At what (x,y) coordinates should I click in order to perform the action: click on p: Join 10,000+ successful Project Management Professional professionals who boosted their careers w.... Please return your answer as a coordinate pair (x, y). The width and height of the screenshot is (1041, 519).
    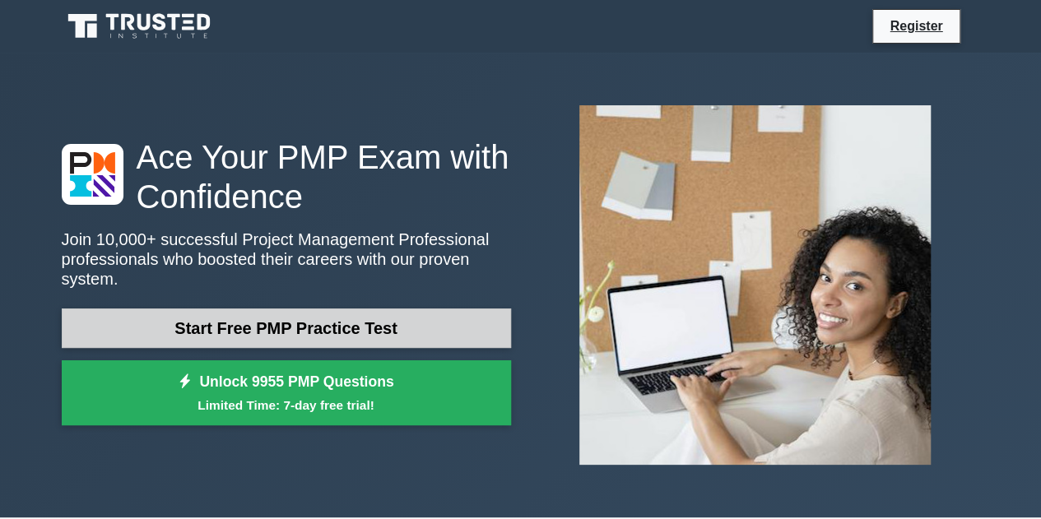
    Looking at the image, I should click on (286, 259).